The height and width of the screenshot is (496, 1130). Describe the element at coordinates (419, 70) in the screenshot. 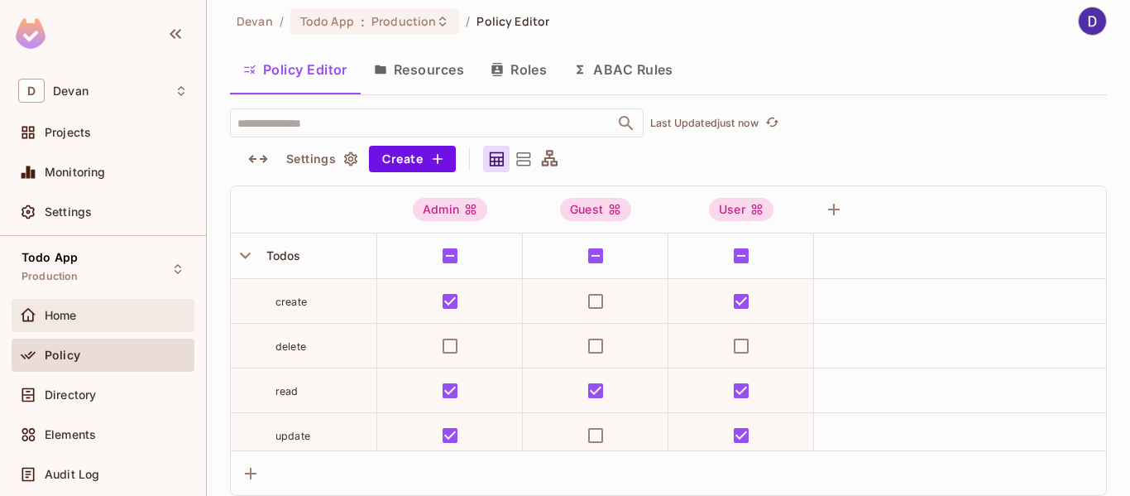

I see `button: Resources` at that location.